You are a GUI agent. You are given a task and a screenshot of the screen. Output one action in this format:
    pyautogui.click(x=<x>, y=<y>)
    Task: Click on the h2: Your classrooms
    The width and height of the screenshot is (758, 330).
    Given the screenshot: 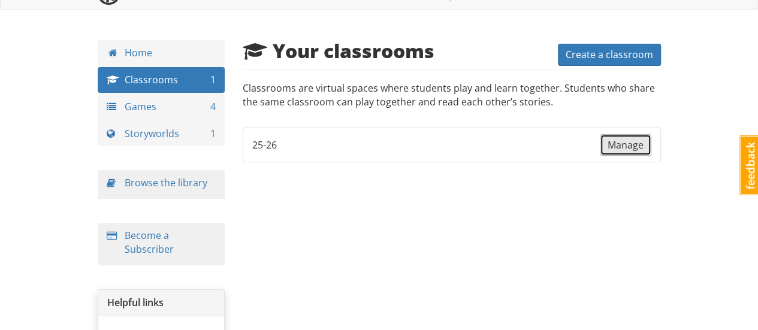 What is the action you would take?
    pyautogui.click(x=339, y=50)
    